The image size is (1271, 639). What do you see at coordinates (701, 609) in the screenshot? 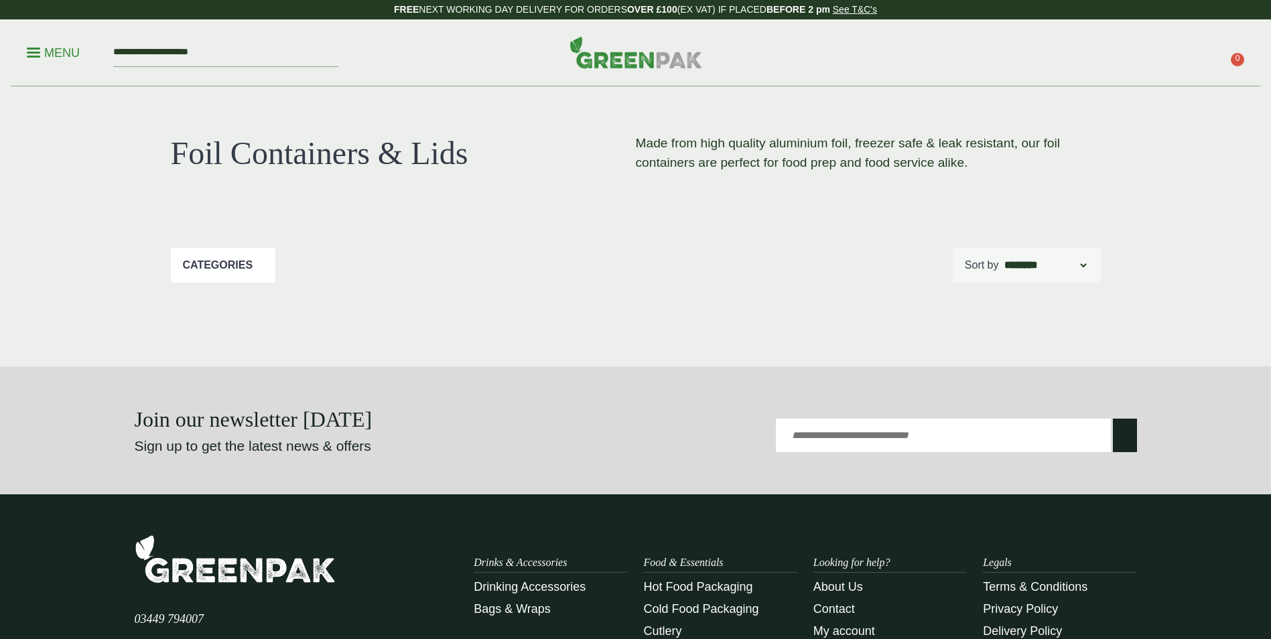
I see `a: Cold Food Packaging` at bounding box center [701, 609].